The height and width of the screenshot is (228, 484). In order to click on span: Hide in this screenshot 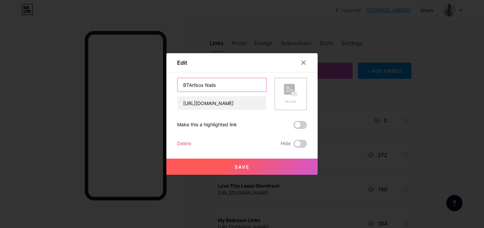, I will do `click(286, 143)`.